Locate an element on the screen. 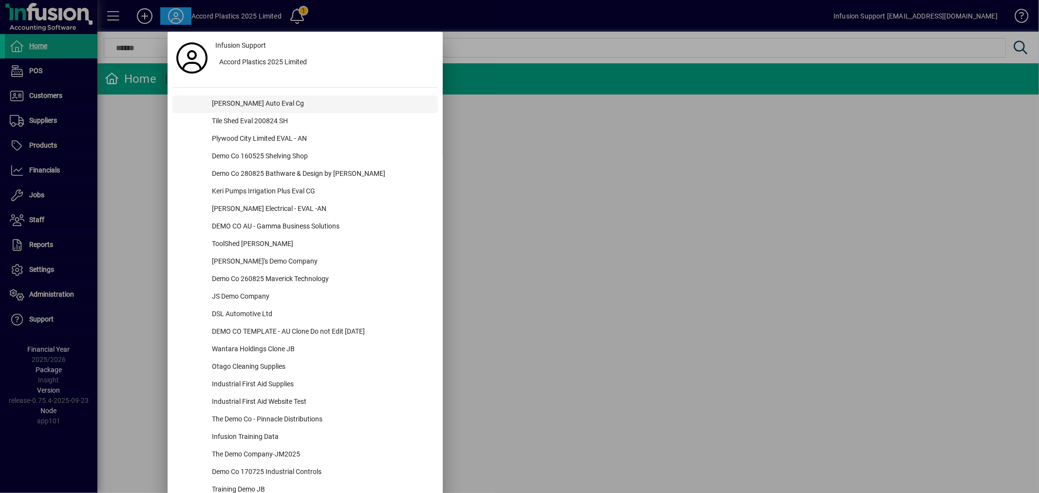  div: Accord Plastics 2025 Limited is located at coordinates (324, 63).